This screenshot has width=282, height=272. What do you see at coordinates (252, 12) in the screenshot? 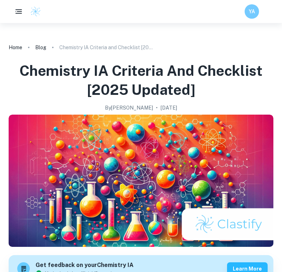
I see `h6: YA` at bounding box center [252, 12].